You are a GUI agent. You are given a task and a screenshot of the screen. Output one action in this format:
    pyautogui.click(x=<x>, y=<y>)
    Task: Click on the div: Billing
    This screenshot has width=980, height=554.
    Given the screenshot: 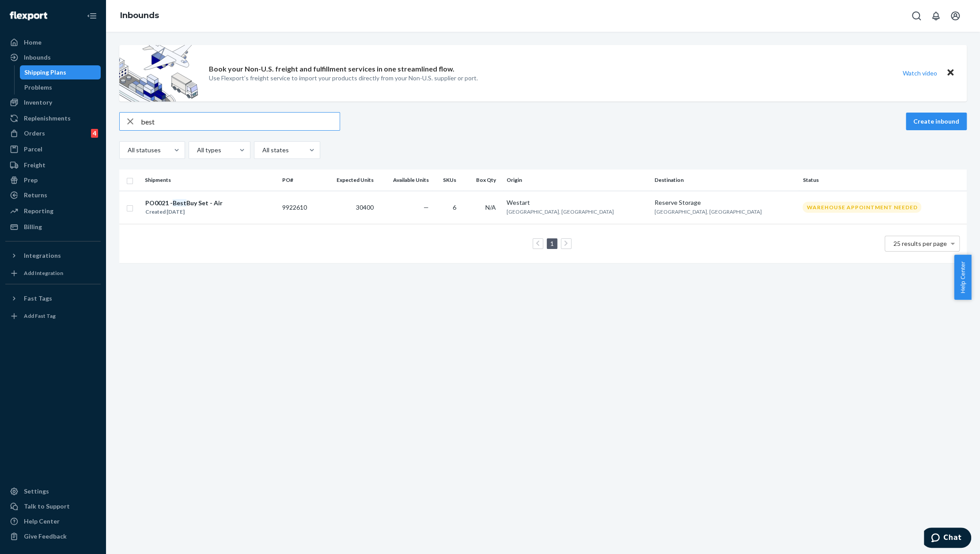 What is the action you would take?
    pyautogui.click(x=33, y=227)
    